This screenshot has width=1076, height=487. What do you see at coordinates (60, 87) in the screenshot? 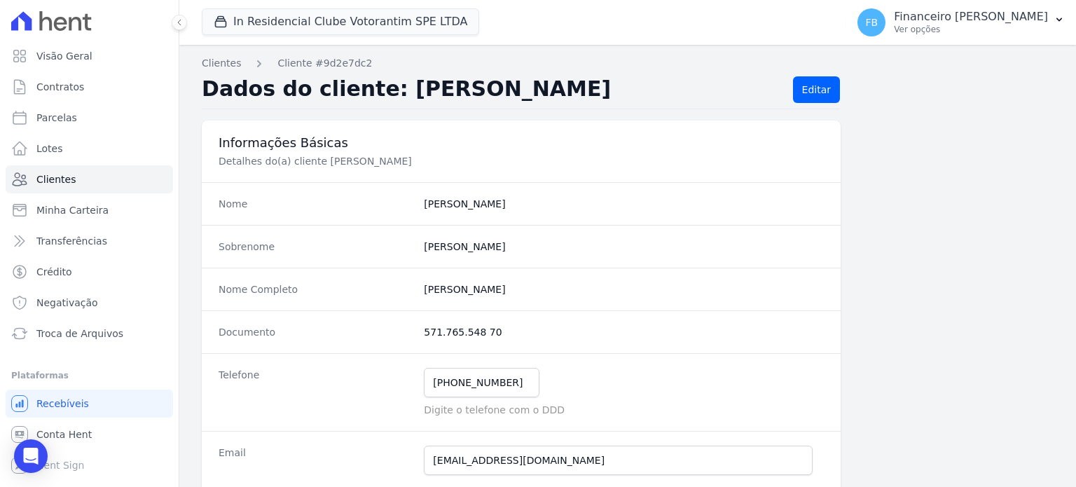
I see `span: Contratos` at bounding box center [60, 87].